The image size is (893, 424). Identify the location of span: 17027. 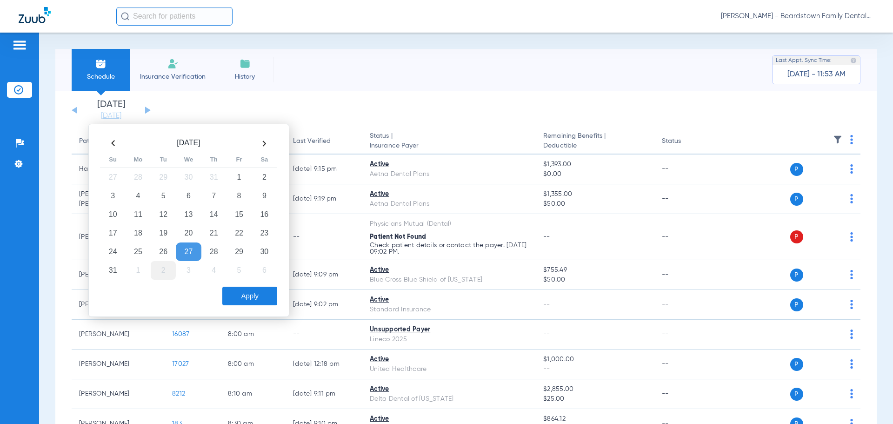
(180, 364).